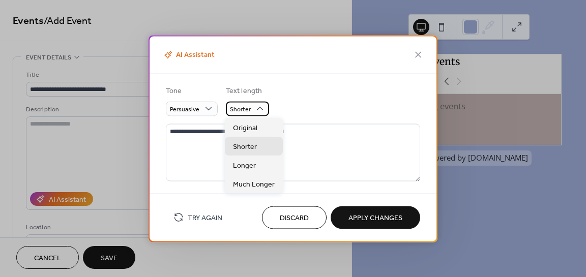 Image resolution: width=586 pixels, height=277 pixels. What do you see at coordinates (245, 128) in the screenshot?
I see `span: Original` at bounding box center [245, 128].